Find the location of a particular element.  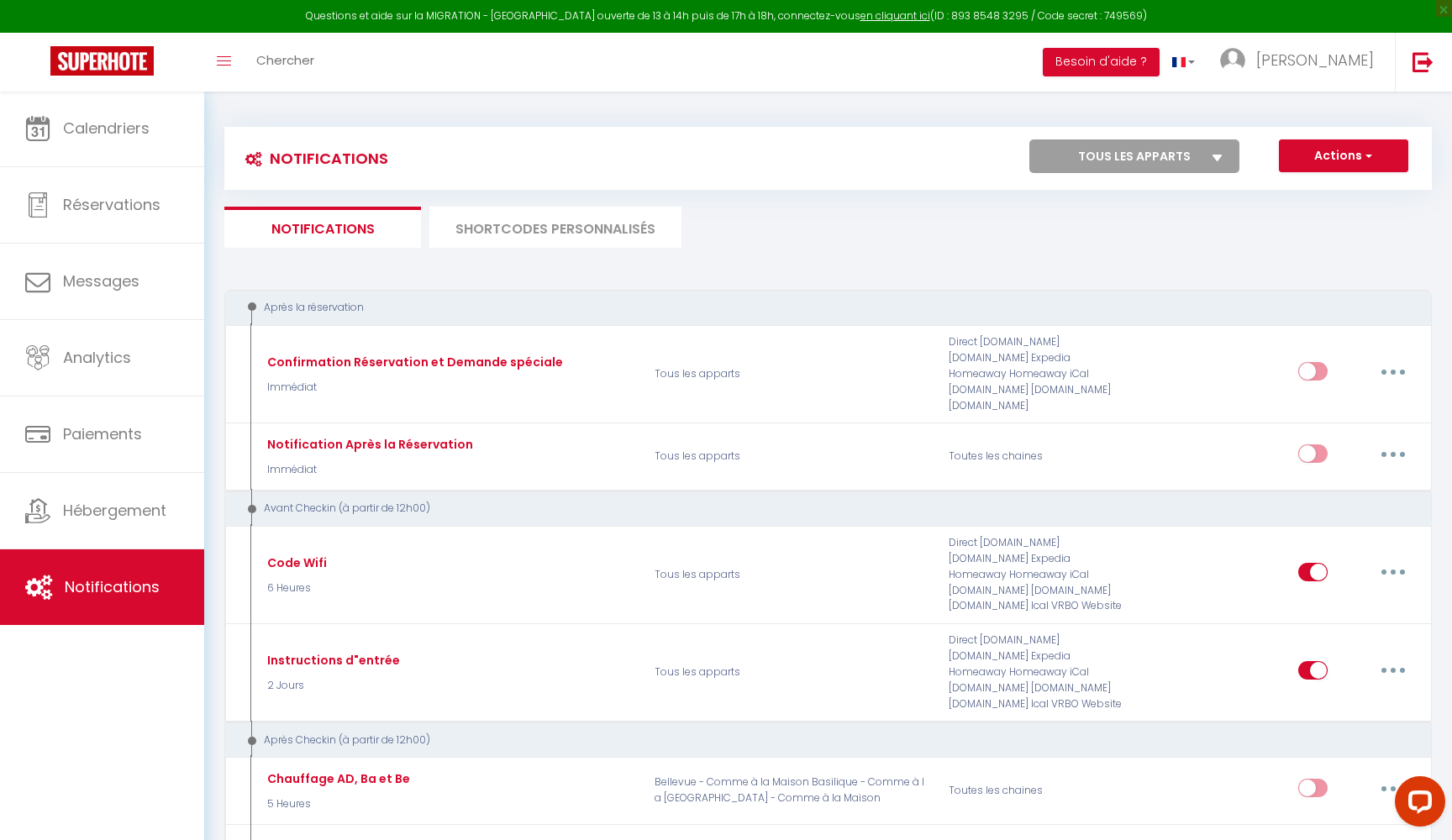

div: Chauffage AD, Ba et Be is located at coordinates (336, 779).